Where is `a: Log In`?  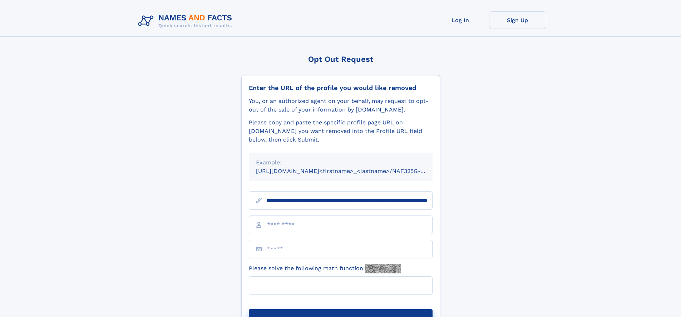
a: Log In is located at coordinates (460, 20).